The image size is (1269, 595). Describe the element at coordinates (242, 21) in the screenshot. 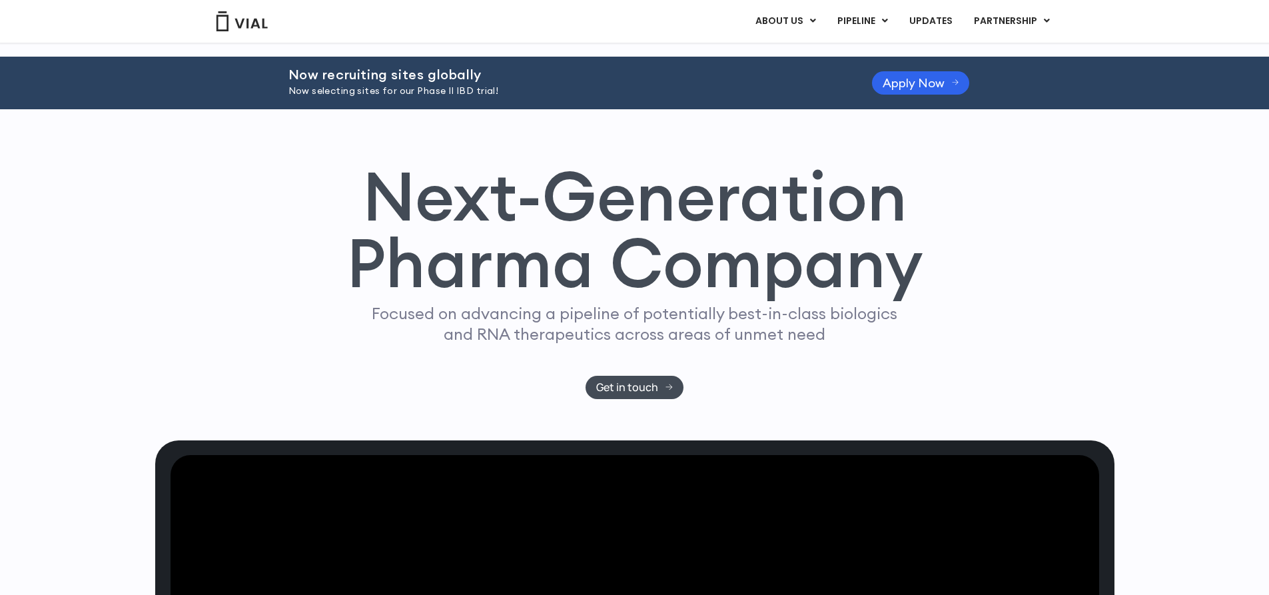

I see `img: Vial Logo` at that location.